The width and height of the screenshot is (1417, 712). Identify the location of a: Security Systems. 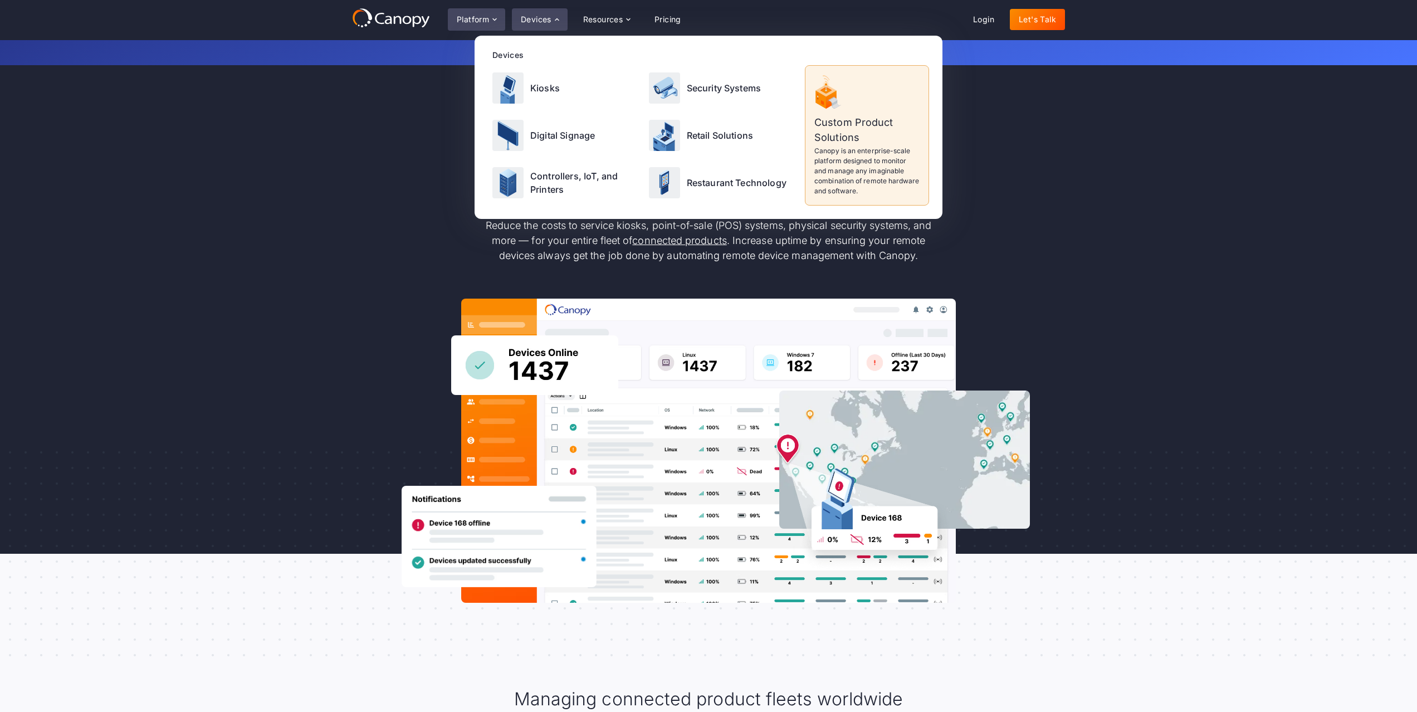
(721, 87).